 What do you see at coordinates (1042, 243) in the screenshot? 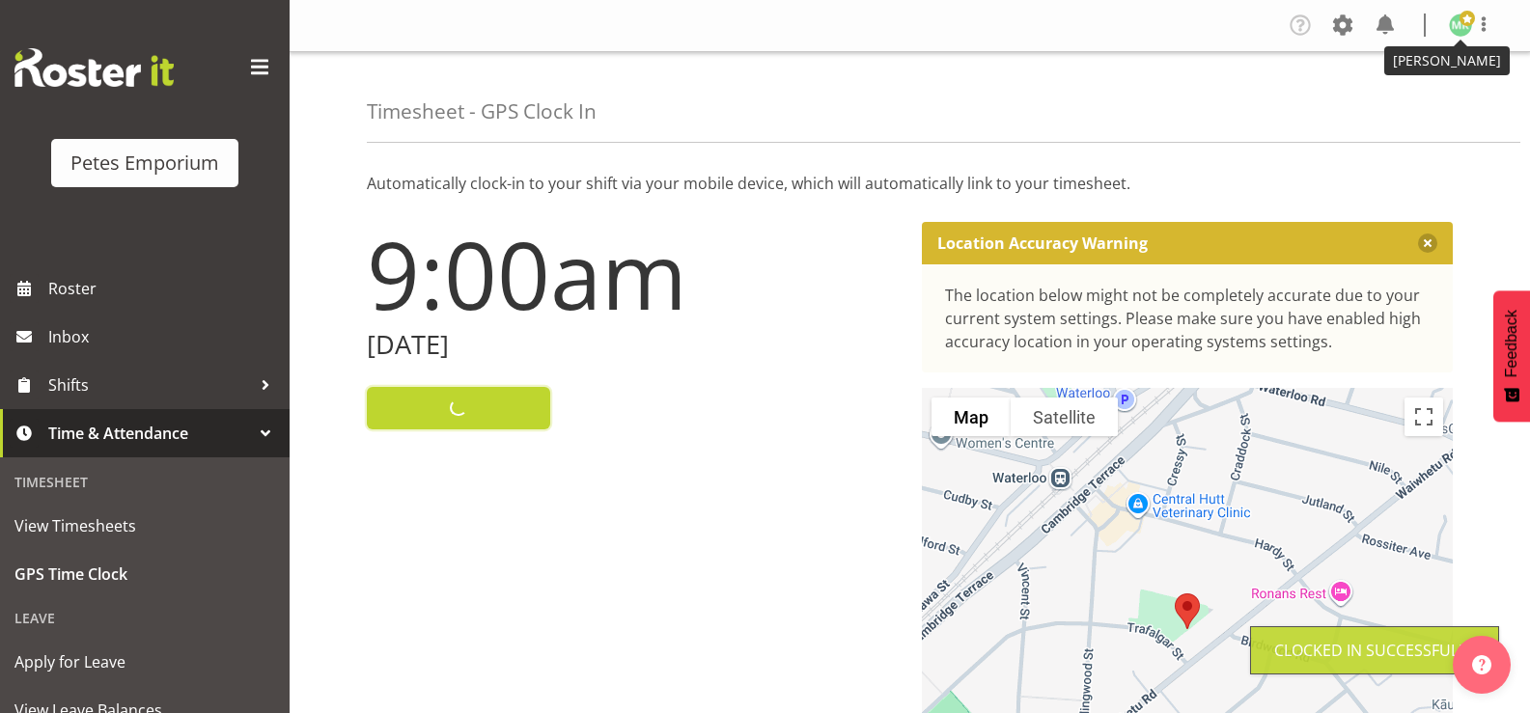
I see `p: Location Accuracy Warning` at bounding box center [1042, 243].